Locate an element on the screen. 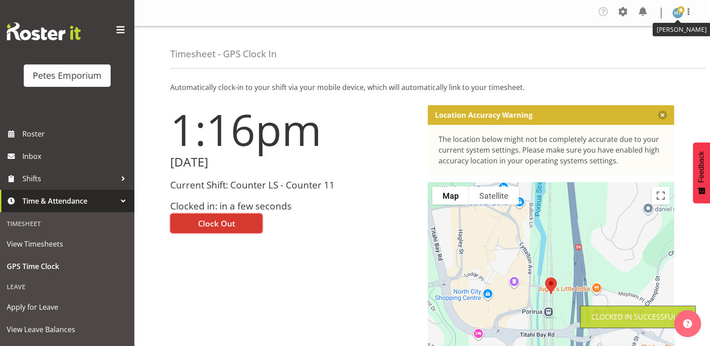 The height and width of the screenshot is (346, 710). img: helena-tomlin701.jpg is located at coordinates (677, 13).